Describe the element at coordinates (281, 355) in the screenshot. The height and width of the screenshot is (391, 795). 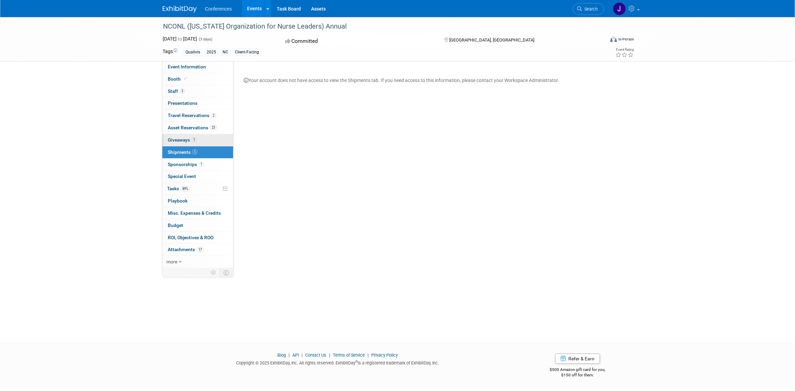
I see `a: Blog` at that location.